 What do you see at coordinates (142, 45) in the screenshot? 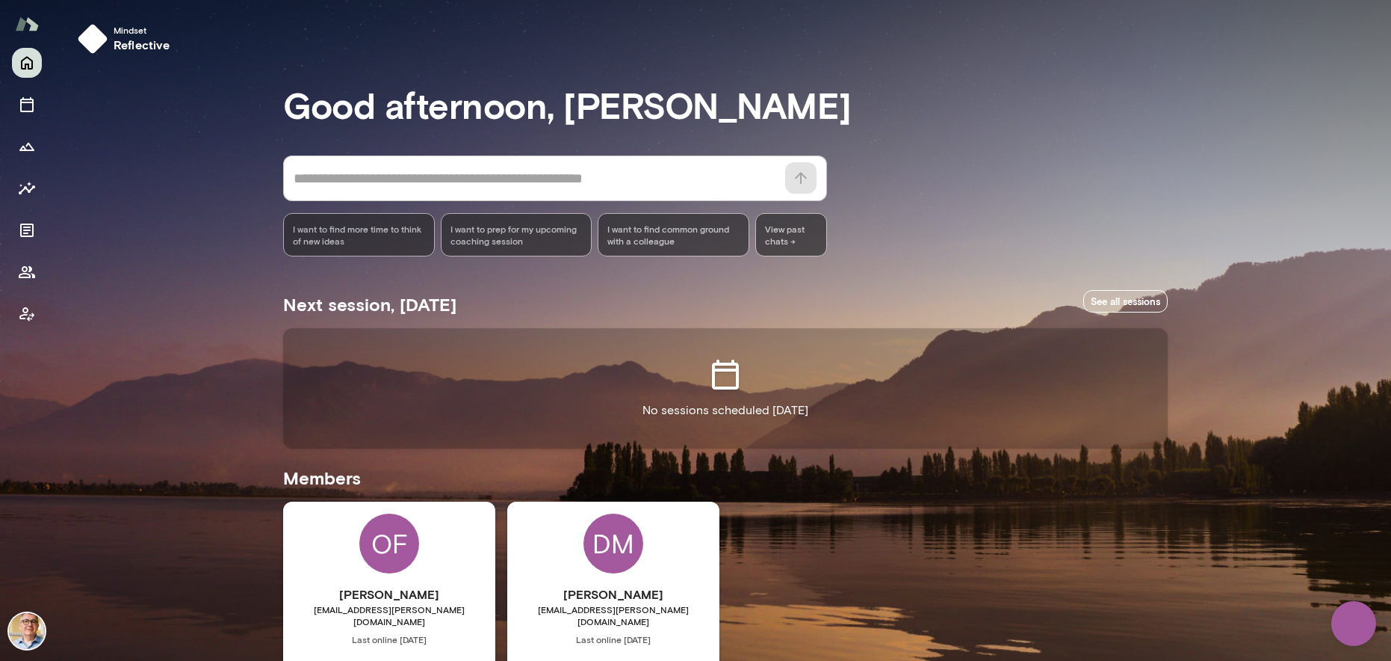
I see `h6: reflective` at bounding box center [142, 45].